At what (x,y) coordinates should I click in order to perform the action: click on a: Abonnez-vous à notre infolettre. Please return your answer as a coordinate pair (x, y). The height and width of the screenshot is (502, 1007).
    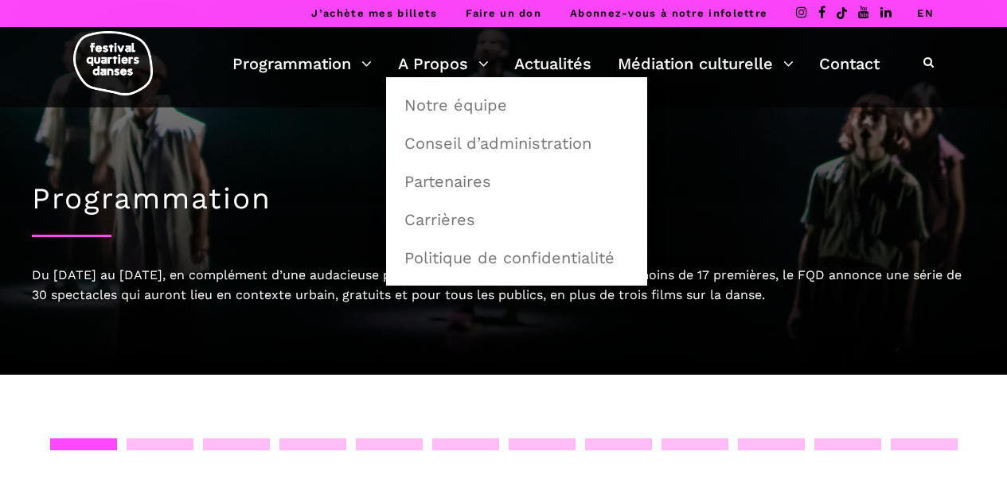
    Looking at the image, I should click on (669, 13).